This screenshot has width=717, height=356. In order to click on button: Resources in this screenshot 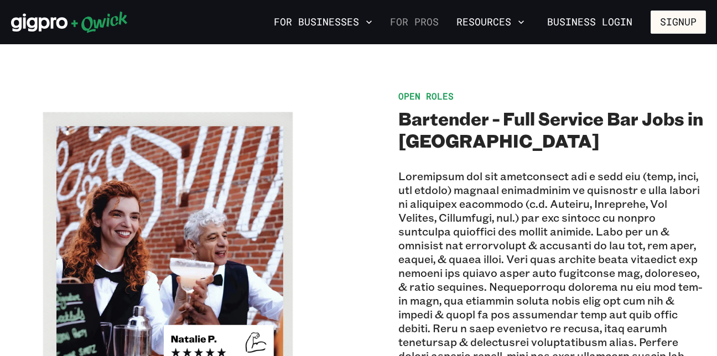, I will do `click(490, 22)`.